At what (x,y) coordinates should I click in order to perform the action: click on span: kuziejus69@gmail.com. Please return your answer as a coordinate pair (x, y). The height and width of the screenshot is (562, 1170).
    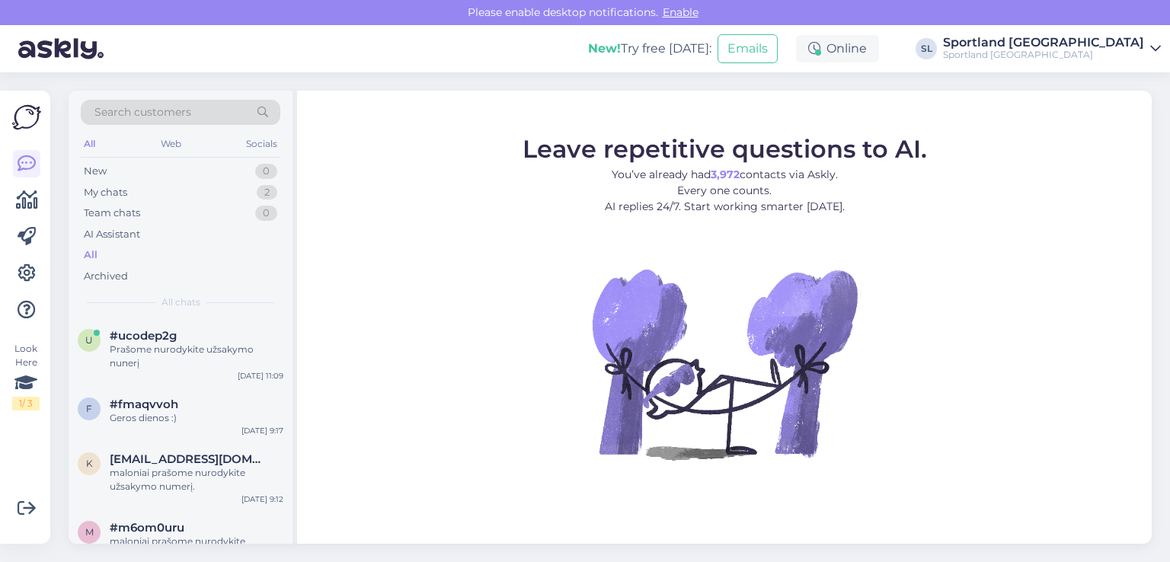
    Looking at the image, I should click on (189, 459).